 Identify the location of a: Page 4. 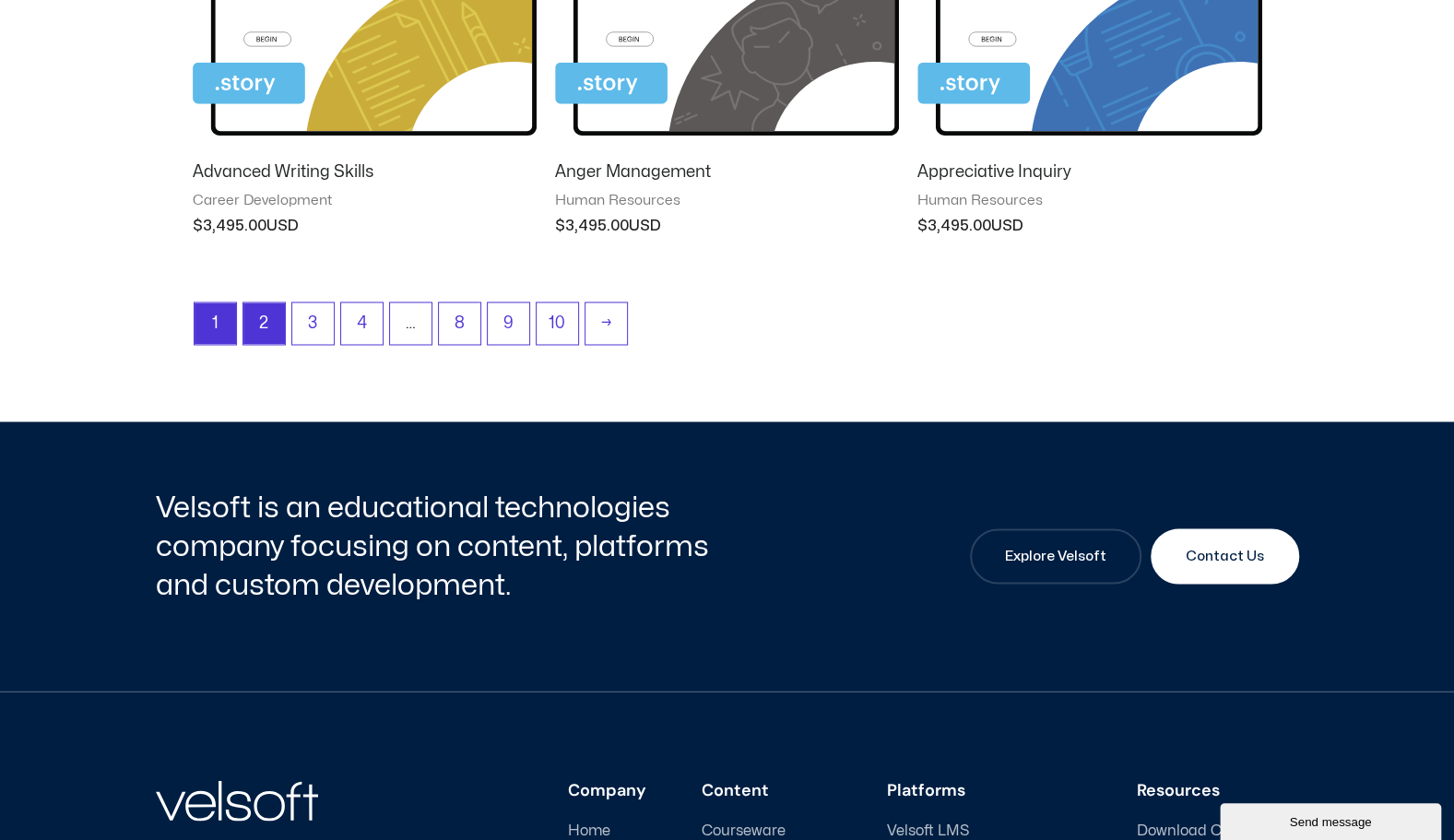
(362, 323).